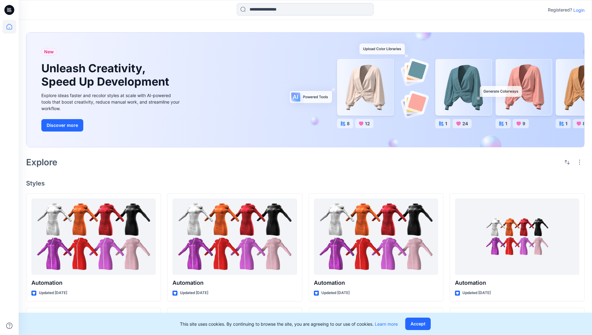  What do you see at coordinates (579, 10) in the screenshot?
I see `p: Login` at bounding box center [579, 10].